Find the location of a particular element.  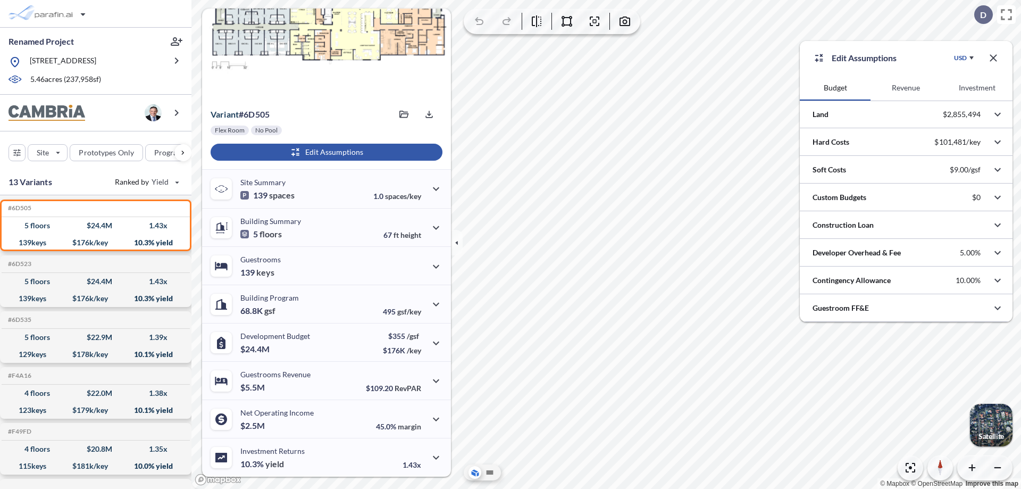

span: margin is located at coordinates (409, 426).